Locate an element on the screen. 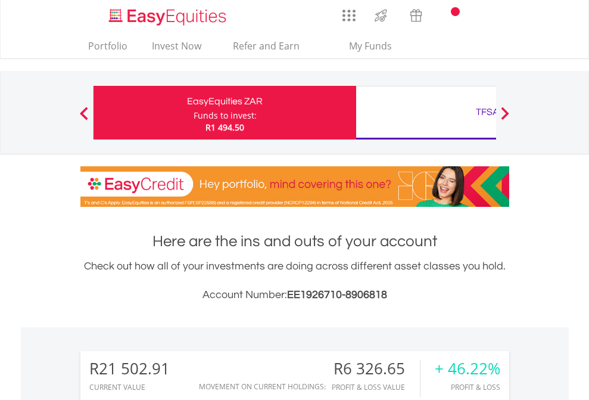 This screenshot has width=589, height=400. div: Movement on Current Holdings: is located at coordinates (262, 386).